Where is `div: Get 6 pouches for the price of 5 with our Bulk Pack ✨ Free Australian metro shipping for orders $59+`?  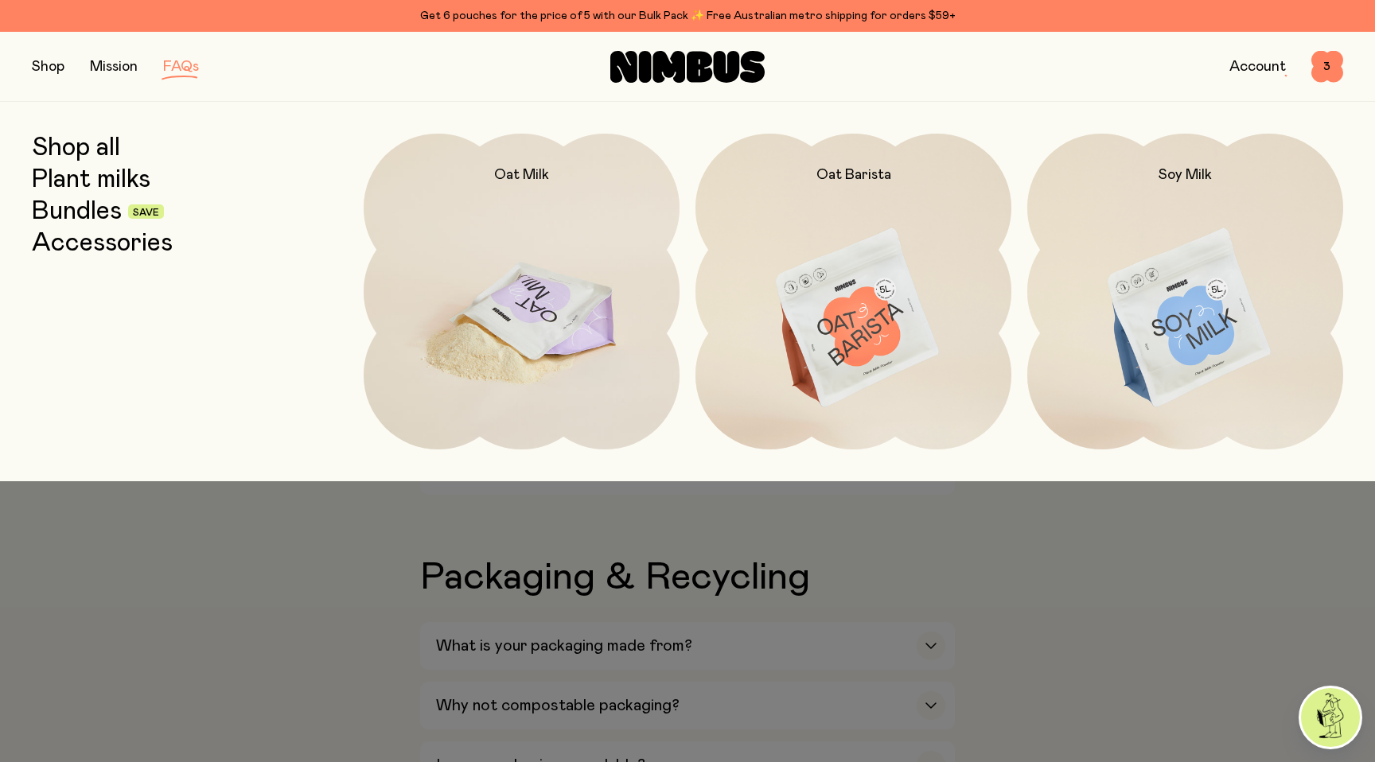 div: Get 6 pouches for the price of 5 with our Bulk Pack ✨ Free Australian metro shipping for orders $59+ is located at coordinates (687, 16).